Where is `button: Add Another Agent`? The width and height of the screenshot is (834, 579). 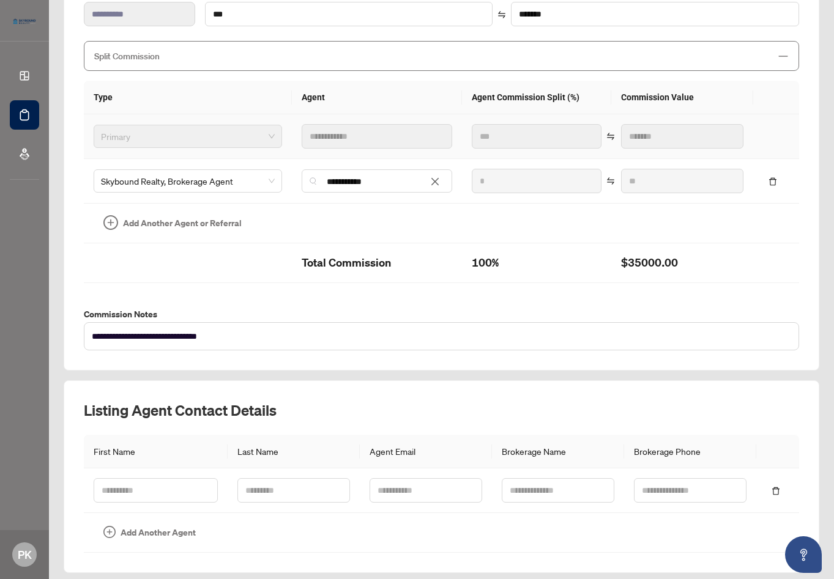
button: Add Another Agent is located at coordinates (149, 533).